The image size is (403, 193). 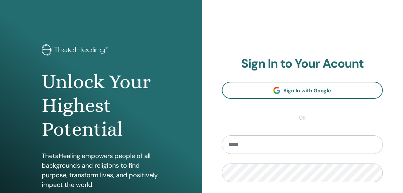 I want to click on a: Sign In with Google, so click(x=302, y=90).